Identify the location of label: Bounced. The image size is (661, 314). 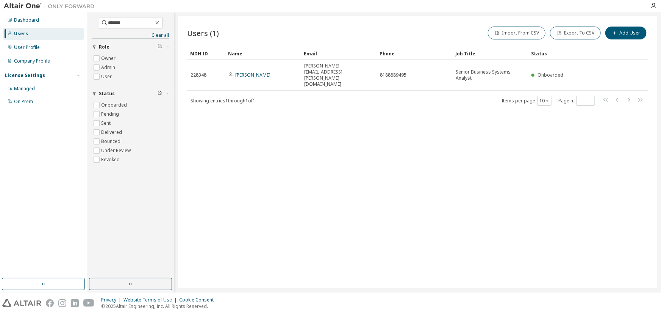
(111, 141).